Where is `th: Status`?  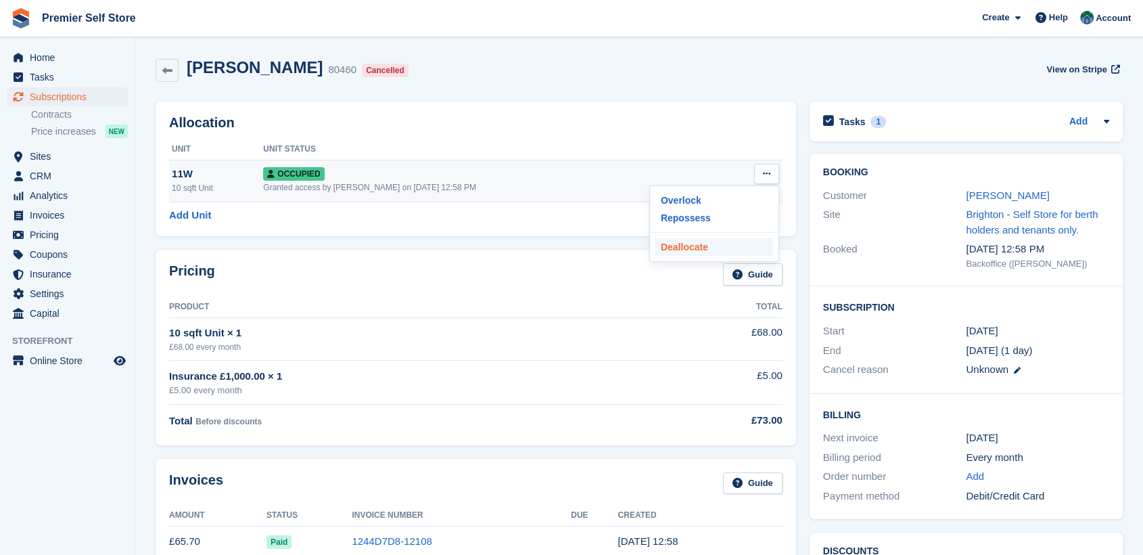 th: Status is located at coordinates (309, 515).